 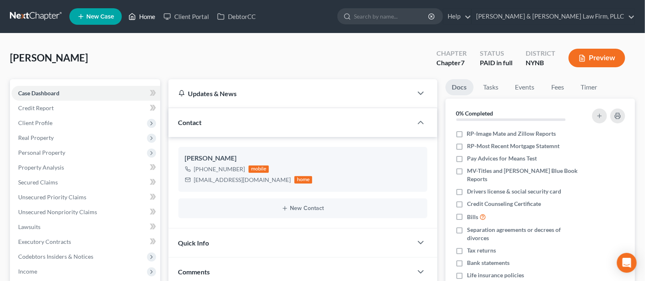 I want to click on a: Events, so click(x=525, y=87).